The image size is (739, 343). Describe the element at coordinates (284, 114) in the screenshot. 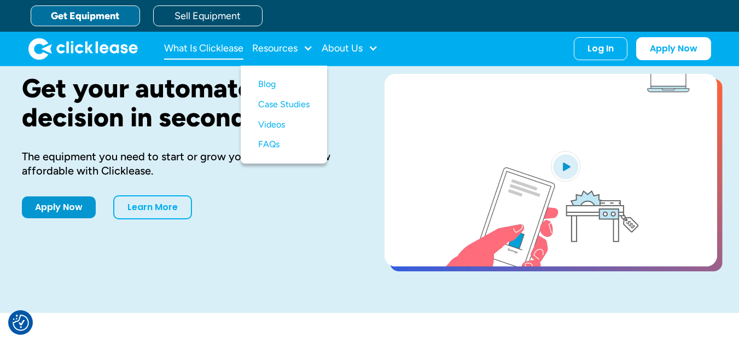

I see `nav: Resources` at that location.